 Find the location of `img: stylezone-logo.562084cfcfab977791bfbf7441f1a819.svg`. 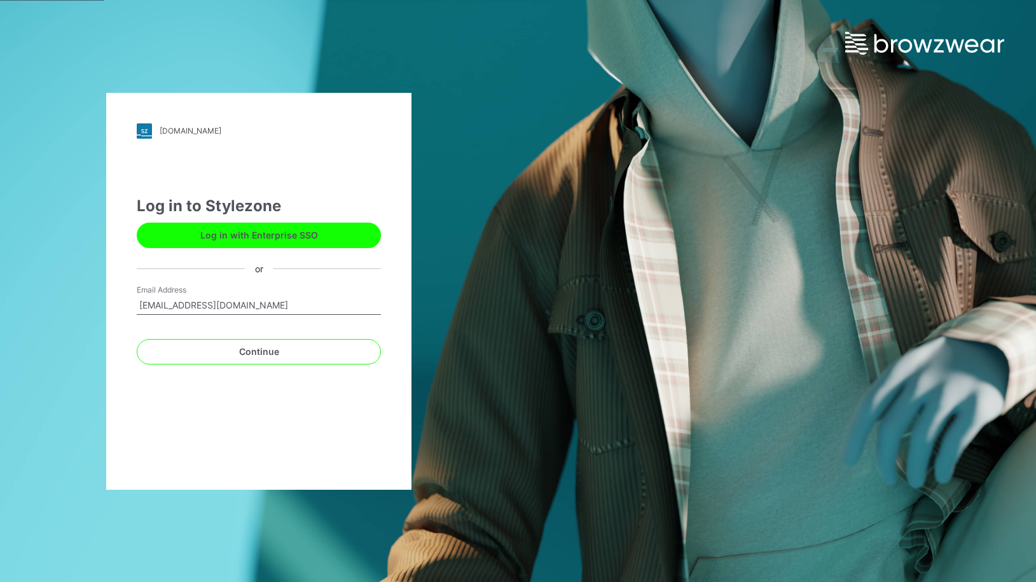

img: stylezone-logo.562084cfcfab977791bfbf7441f1a819.svg is located at coordinates (144, 131).